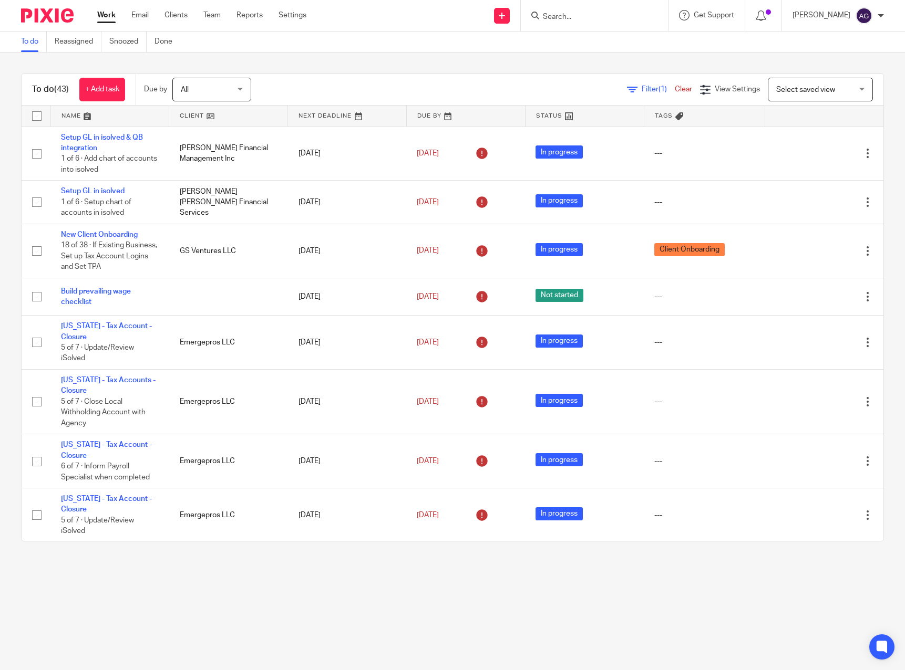  Describe the element at coordinates (167, 41) in the screenshot. I see `a: Done` at that location.